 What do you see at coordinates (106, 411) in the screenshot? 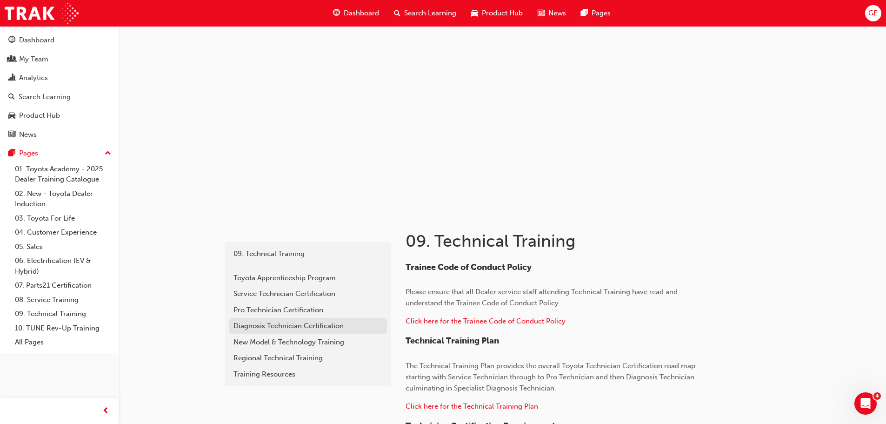
I see `span: prev-icon` at bounding box center [106, 411].